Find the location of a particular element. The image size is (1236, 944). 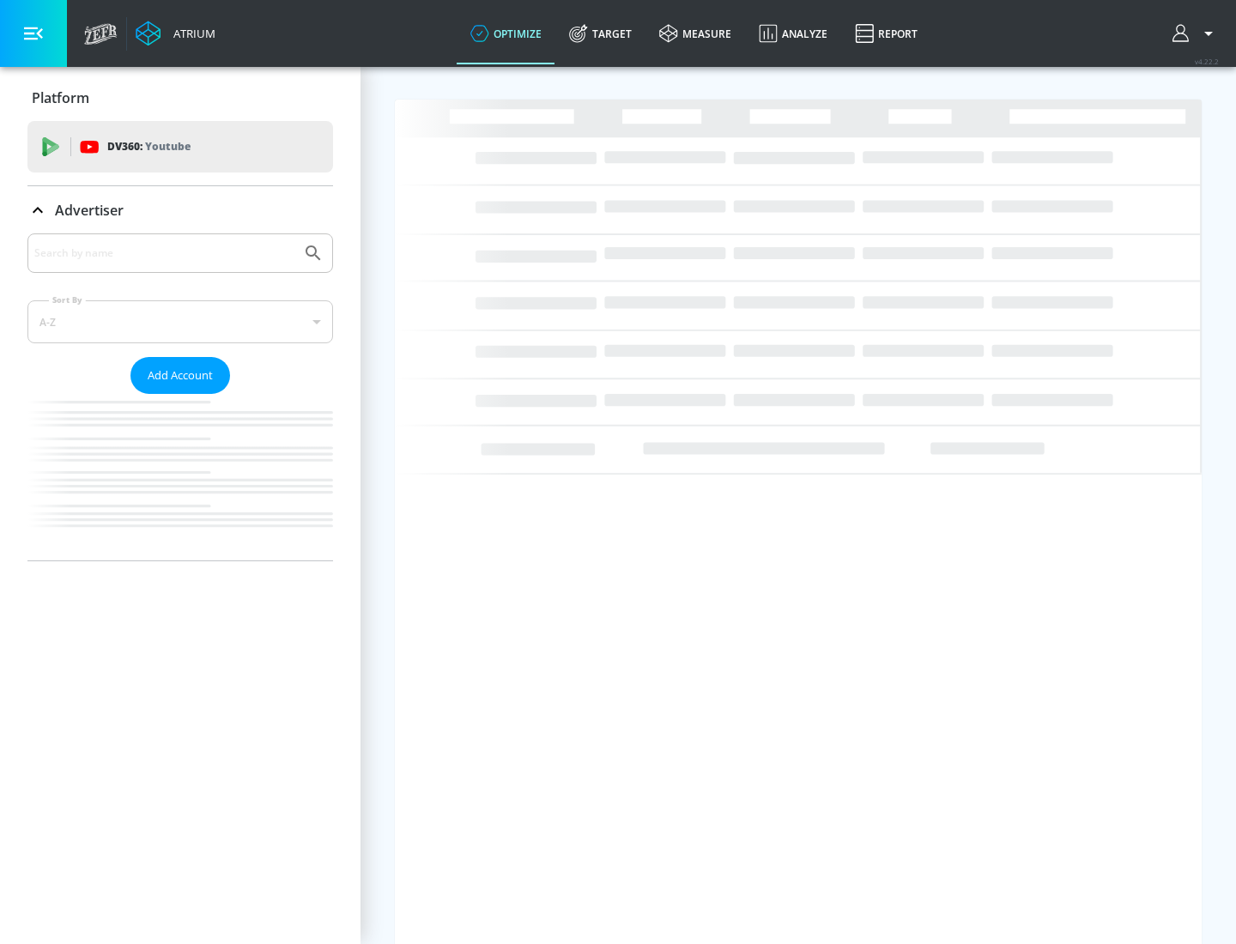

a: optimize is located at coordinates (505, 33).